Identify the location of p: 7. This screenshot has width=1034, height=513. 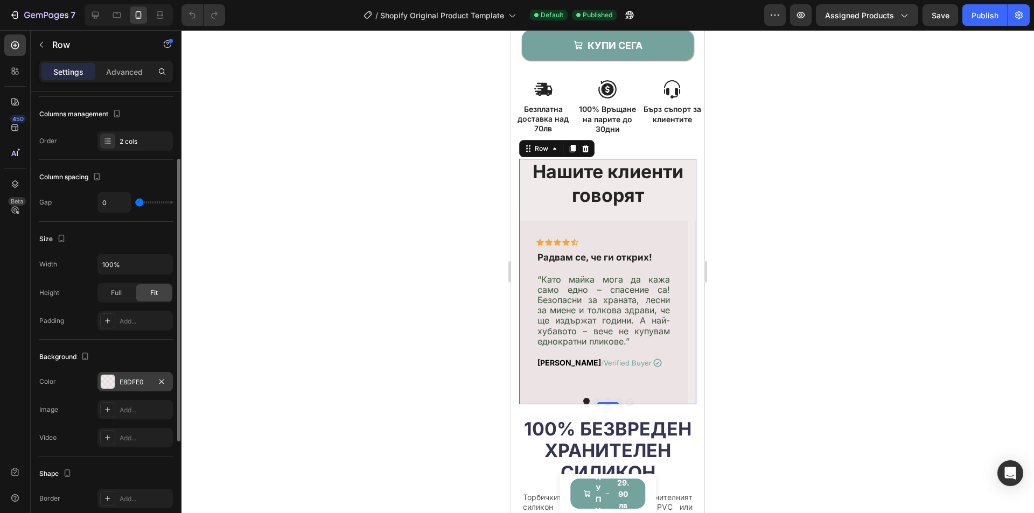
(73, 15).